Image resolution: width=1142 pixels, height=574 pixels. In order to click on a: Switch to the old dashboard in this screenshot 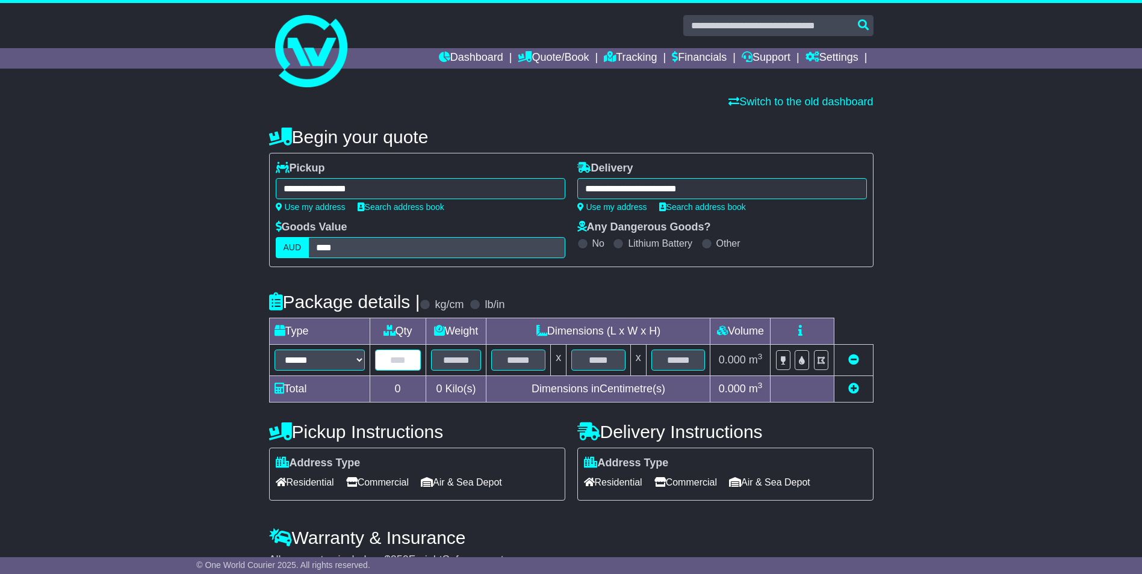, I will do `click(801, 102)`.